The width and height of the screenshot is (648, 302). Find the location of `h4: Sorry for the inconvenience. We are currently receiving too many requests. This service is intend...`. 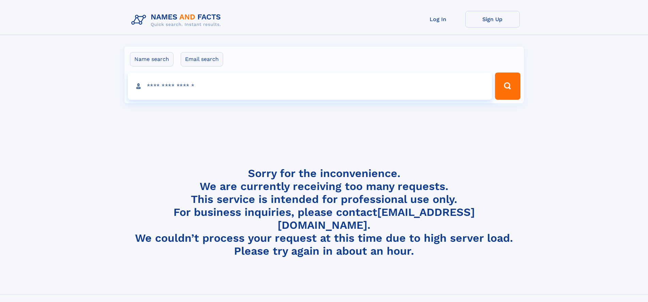

h4: Sorry for the inconvenience. We are currently receiving too many requests. This service is intend... is located at coordinates (324, 212).